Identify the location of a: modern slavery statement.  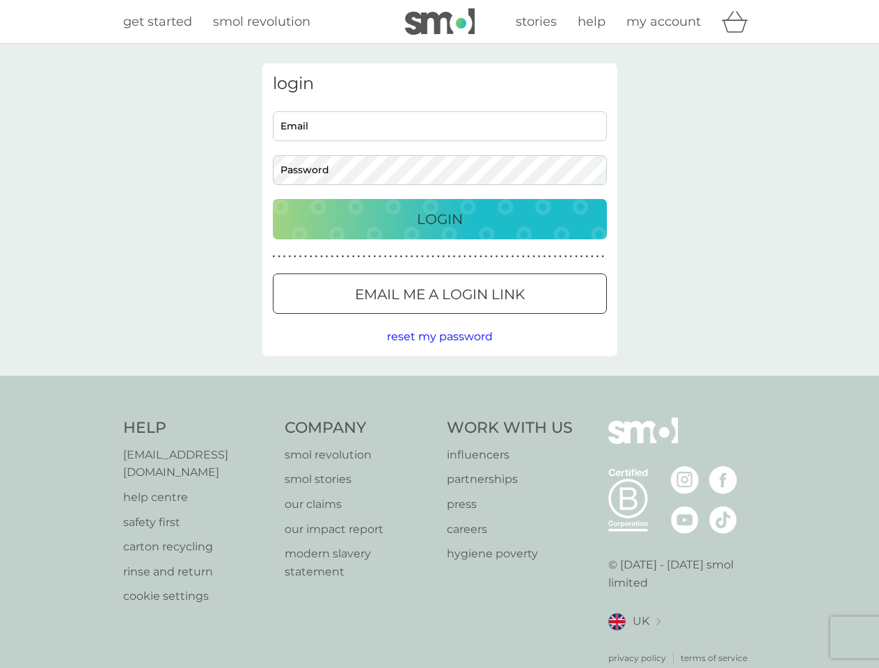
(358, 562).